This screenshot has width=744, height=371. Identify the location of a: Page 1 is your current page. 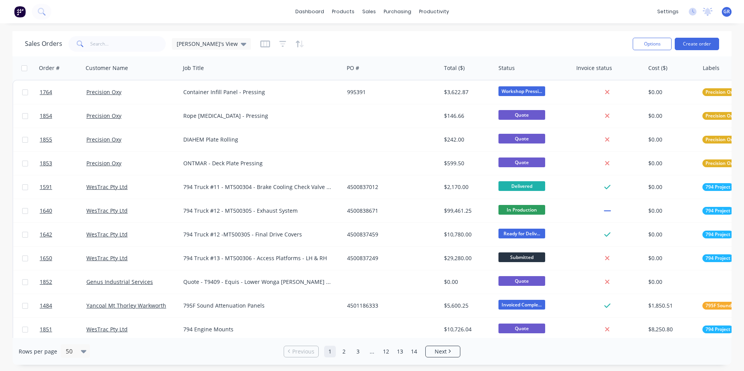
(330, 352).